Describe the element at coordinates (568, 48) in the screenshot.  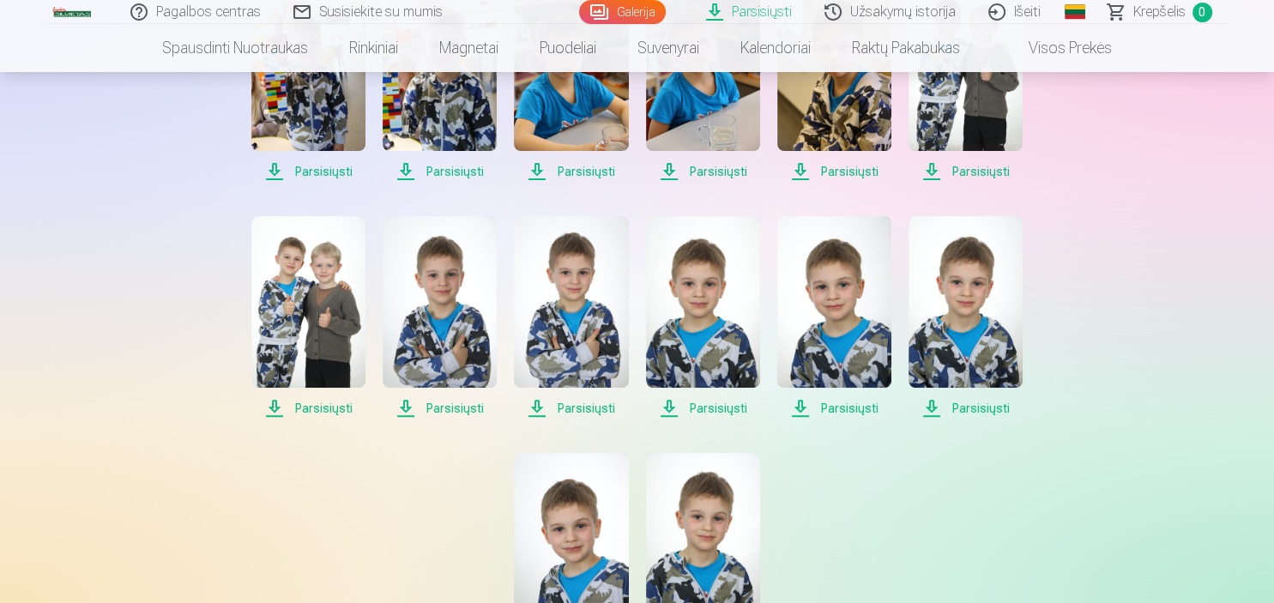
I see `a: Puodeliai` at that location.